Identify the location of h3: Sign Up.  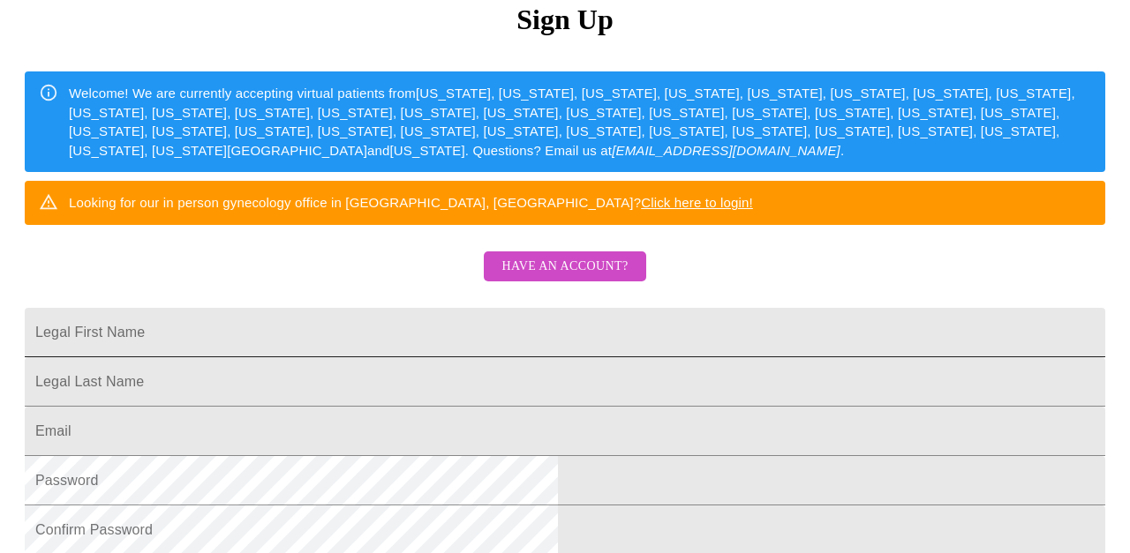
(565, 19).